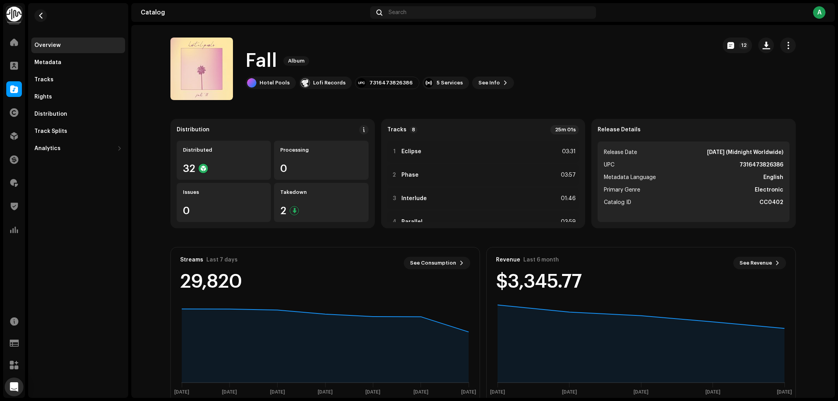  What do you see at coordinates (78, 97) in the screenshot?
I see `re-m-nav-item: Rights` at bounding box center [78, 97].